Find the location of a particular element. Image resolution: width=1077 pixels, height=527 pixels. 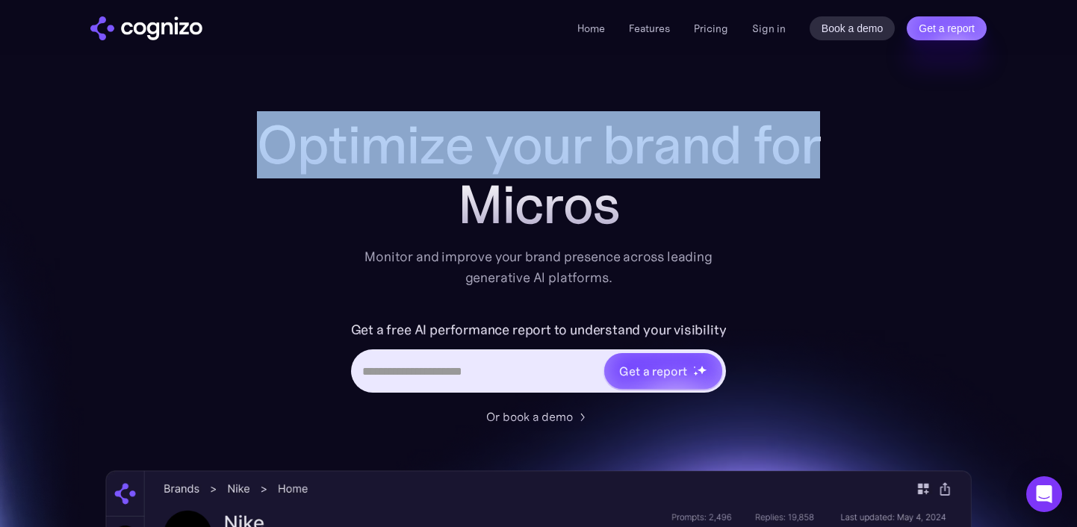

div: Or book a demo is located at coordinates (530, 417).